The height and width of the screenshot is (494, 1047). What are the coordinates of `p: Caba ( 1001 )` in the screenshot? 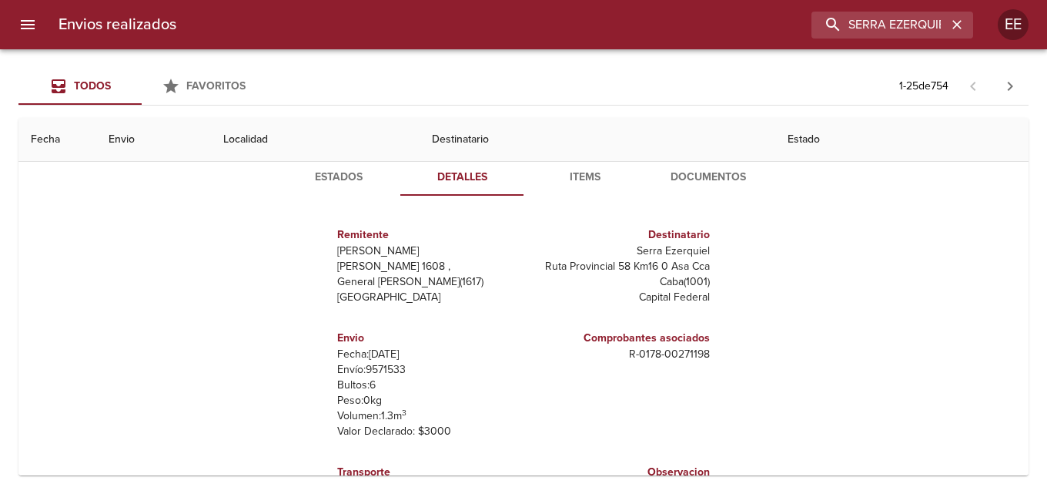 It's located at (620, 282).